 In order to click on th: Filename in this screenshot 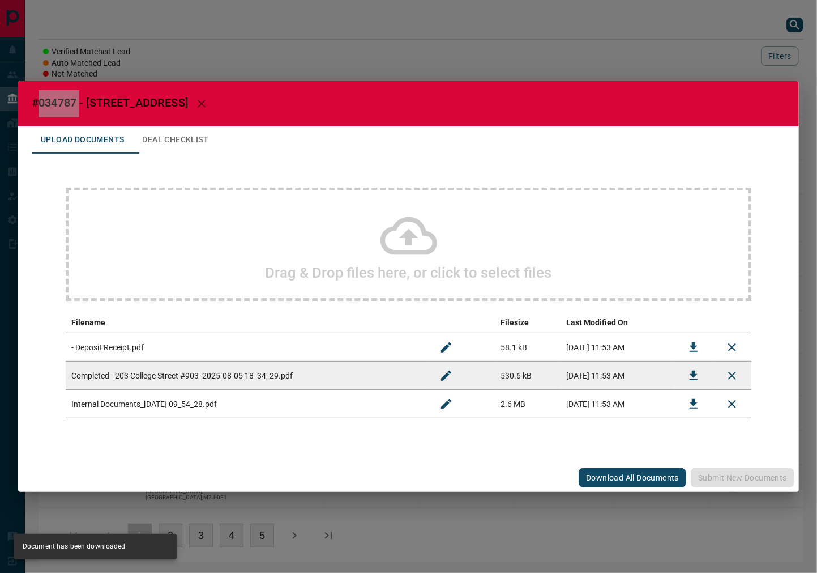, I will do `click(246, 322)`.